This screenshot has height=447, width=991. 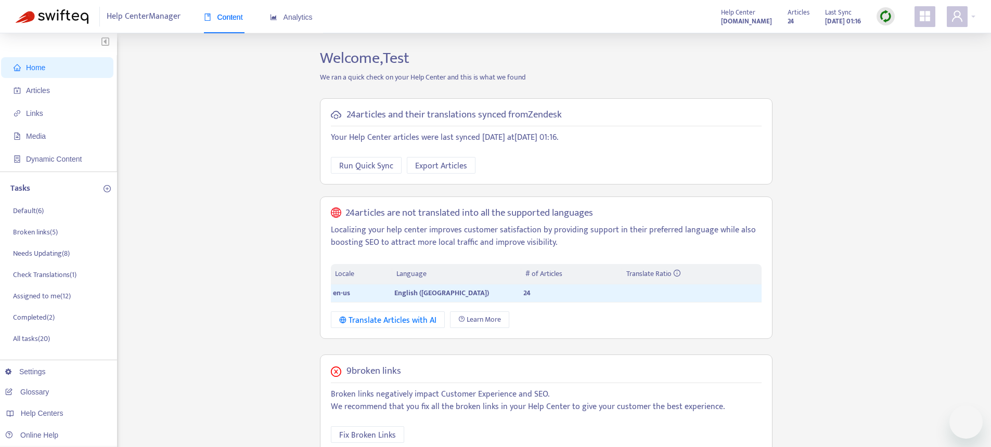 I want to click on span: Learn More, so click(x=484, y=320).